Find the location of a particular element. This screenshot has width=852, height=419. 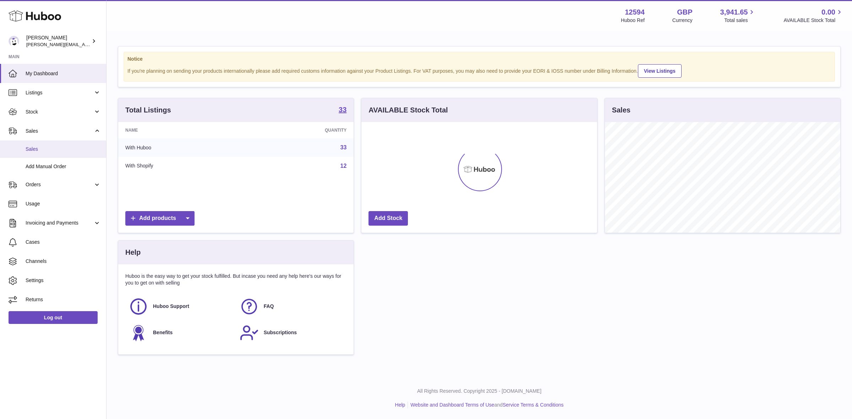

a: Service Terms & Conditions is located at coordinates (533, 405).